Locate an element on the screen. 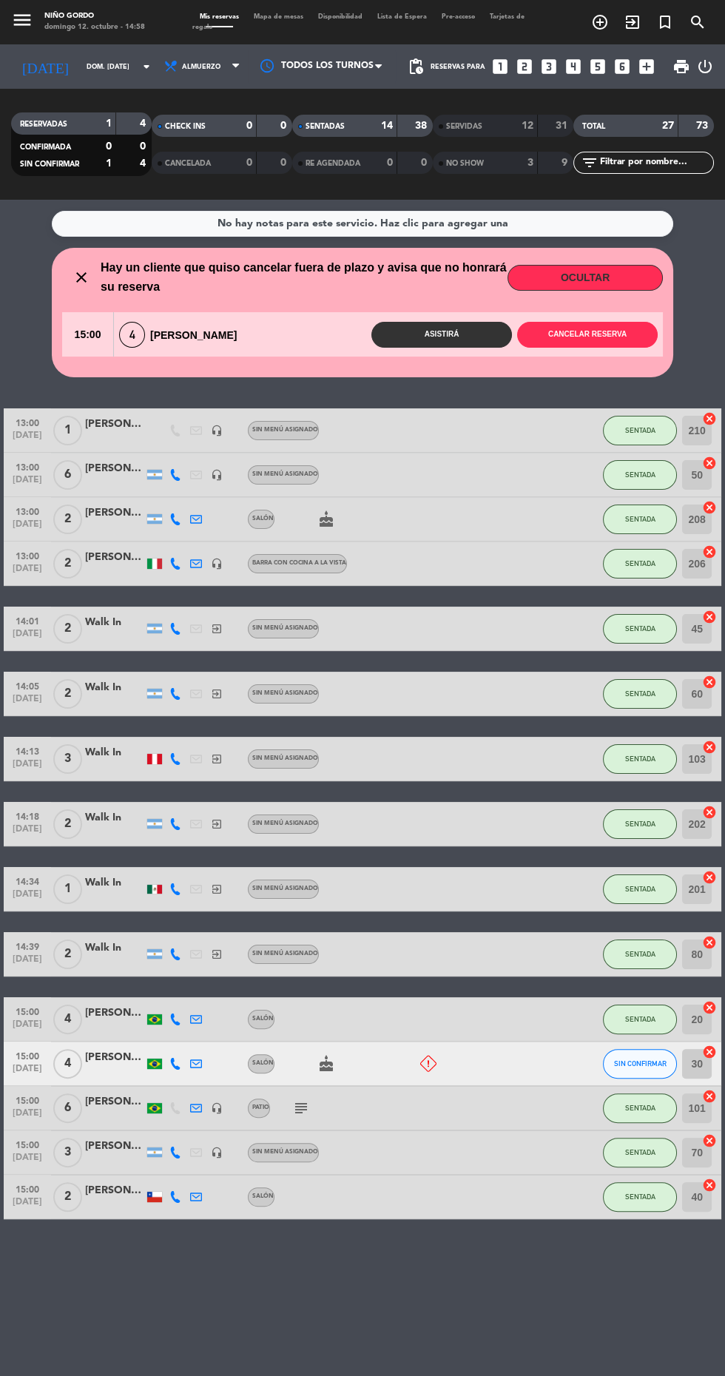 Image resolution: width=725 pixels, height=1376 pixels. span: TOTAL is located at coordinates (593, 126).